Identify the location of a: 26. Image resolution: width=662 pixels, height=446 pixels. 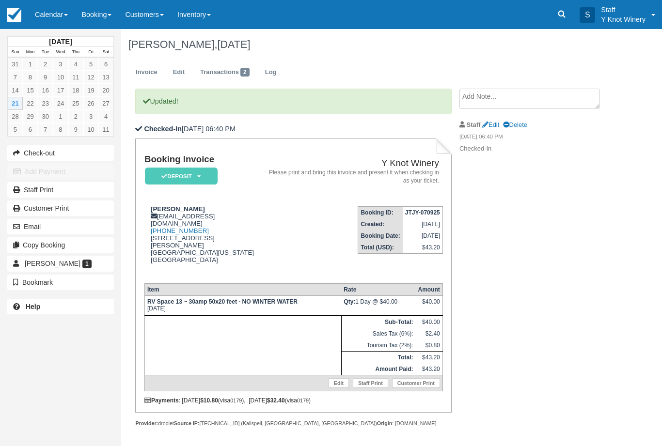
(91, 103).